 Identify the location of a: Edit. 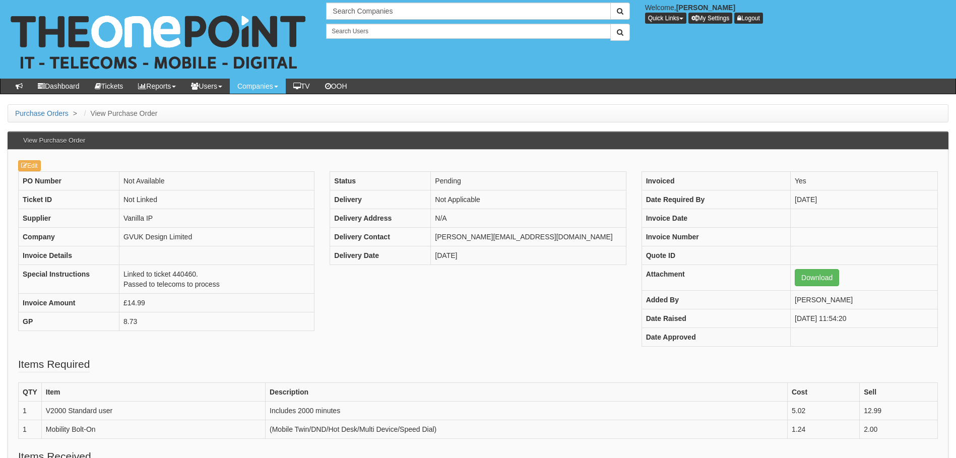
(29, 166).